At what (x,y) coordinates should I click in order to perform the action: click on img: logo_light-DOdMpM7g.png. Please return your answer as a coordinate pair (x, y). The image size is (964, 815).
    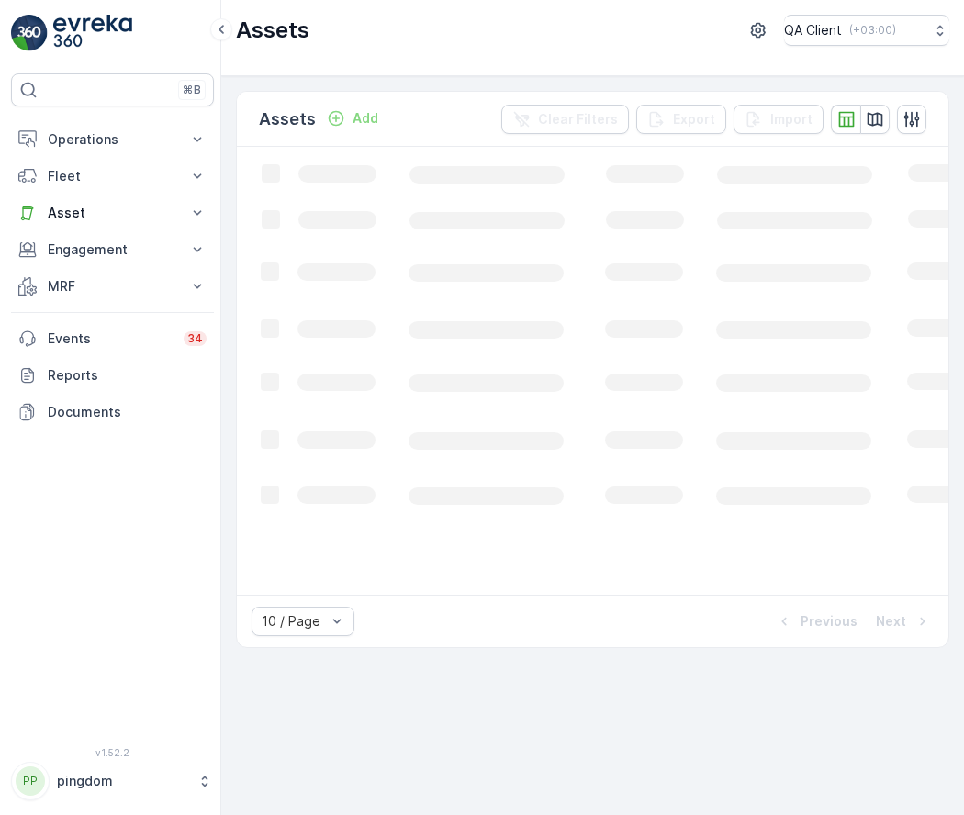
    Looking at the image, I should click on (93, 33).